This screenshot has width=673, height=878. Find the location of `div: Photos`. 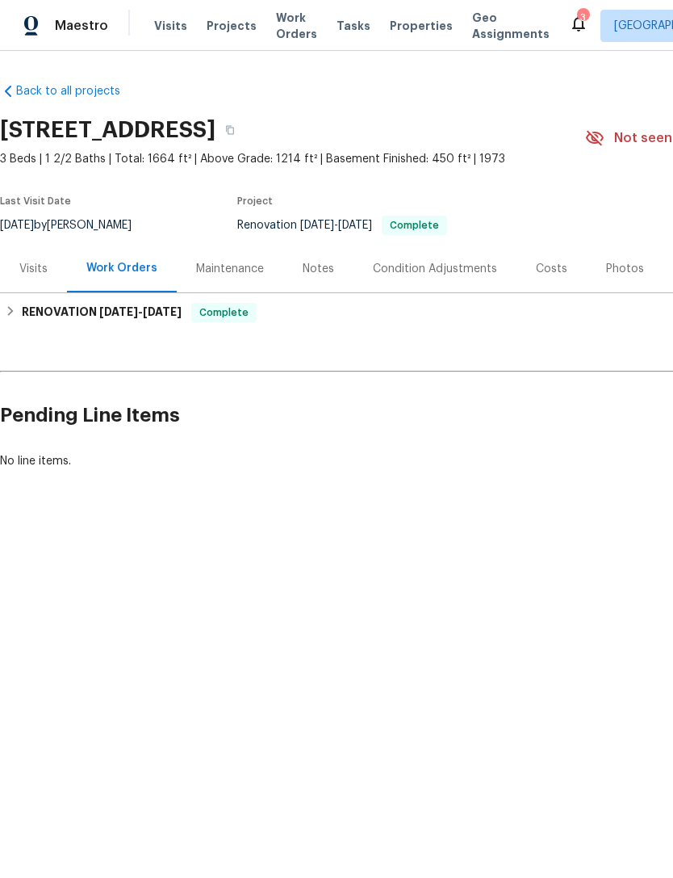

div: Photos is located at coordinates (625, 269).